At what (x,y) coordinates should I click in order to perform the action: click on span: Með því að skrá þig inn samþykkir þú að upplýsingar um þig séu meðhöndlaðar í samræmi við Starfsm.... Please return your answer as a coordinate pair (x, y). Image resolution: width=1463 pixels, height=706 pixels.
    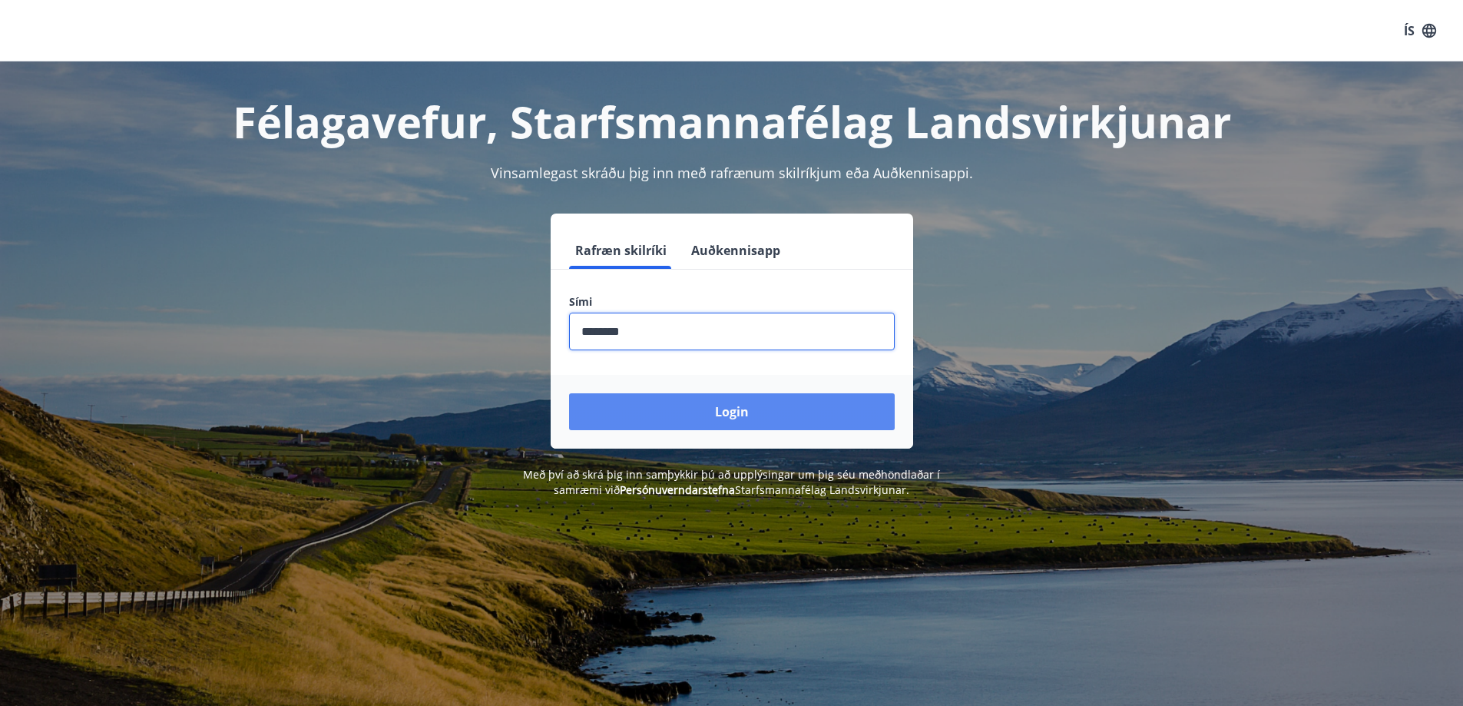
    Looking at the image, I should click on (731, 482).